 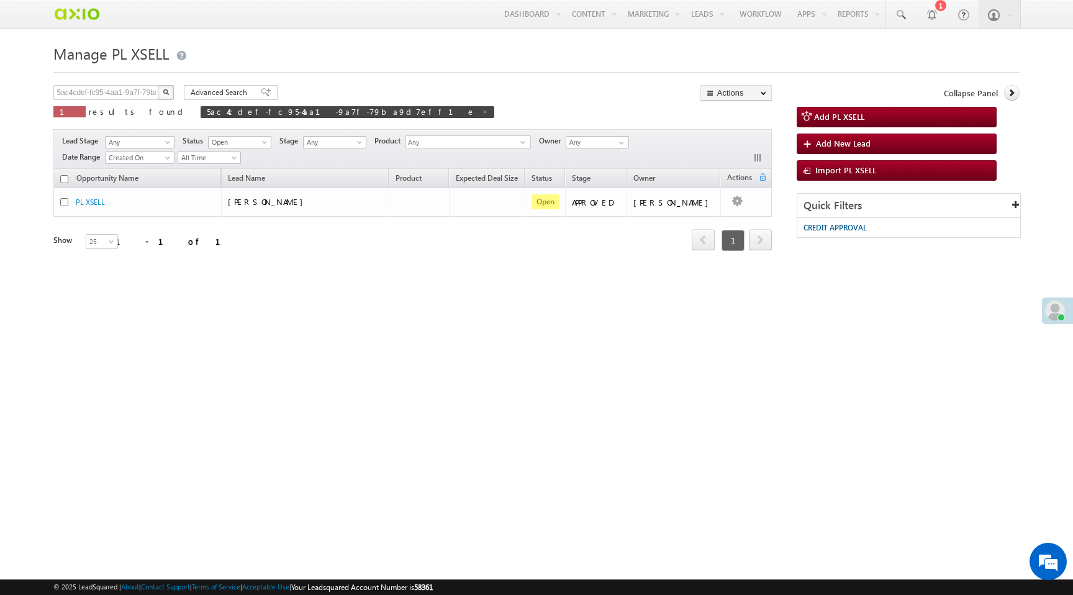 What do you see at coordinates (581, 179) in the screenshot?
I see `a: Stage` at bounding box center [581, 179].